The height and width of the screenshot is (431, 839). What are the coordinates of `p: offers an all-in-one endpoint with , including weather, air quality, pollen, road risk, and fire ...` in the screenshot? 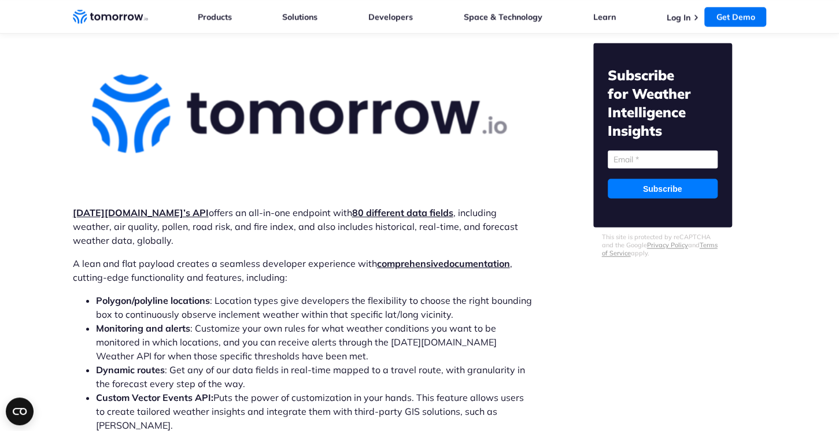 It's located at (302, 227).